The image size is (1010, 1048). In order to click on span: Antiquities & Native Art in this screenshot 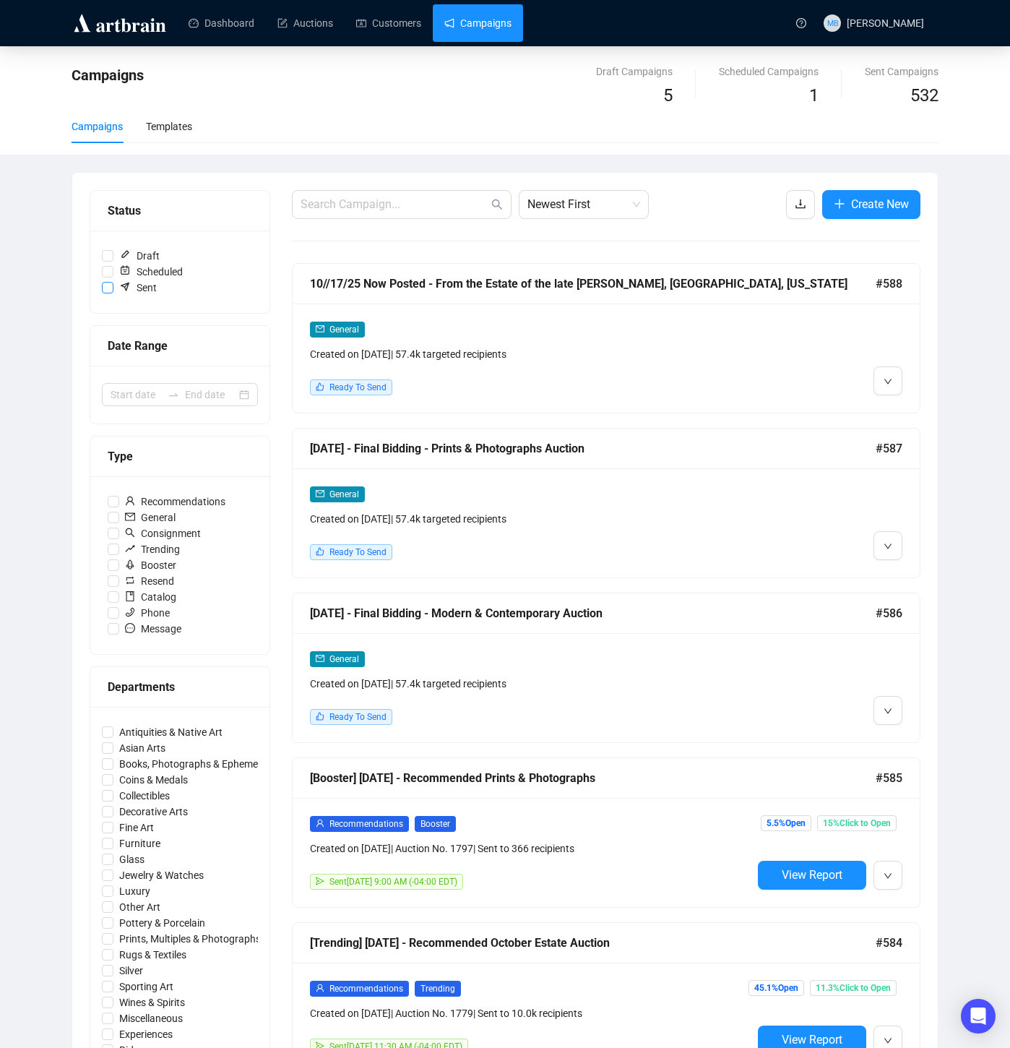, I will do `click(171, 732)`.